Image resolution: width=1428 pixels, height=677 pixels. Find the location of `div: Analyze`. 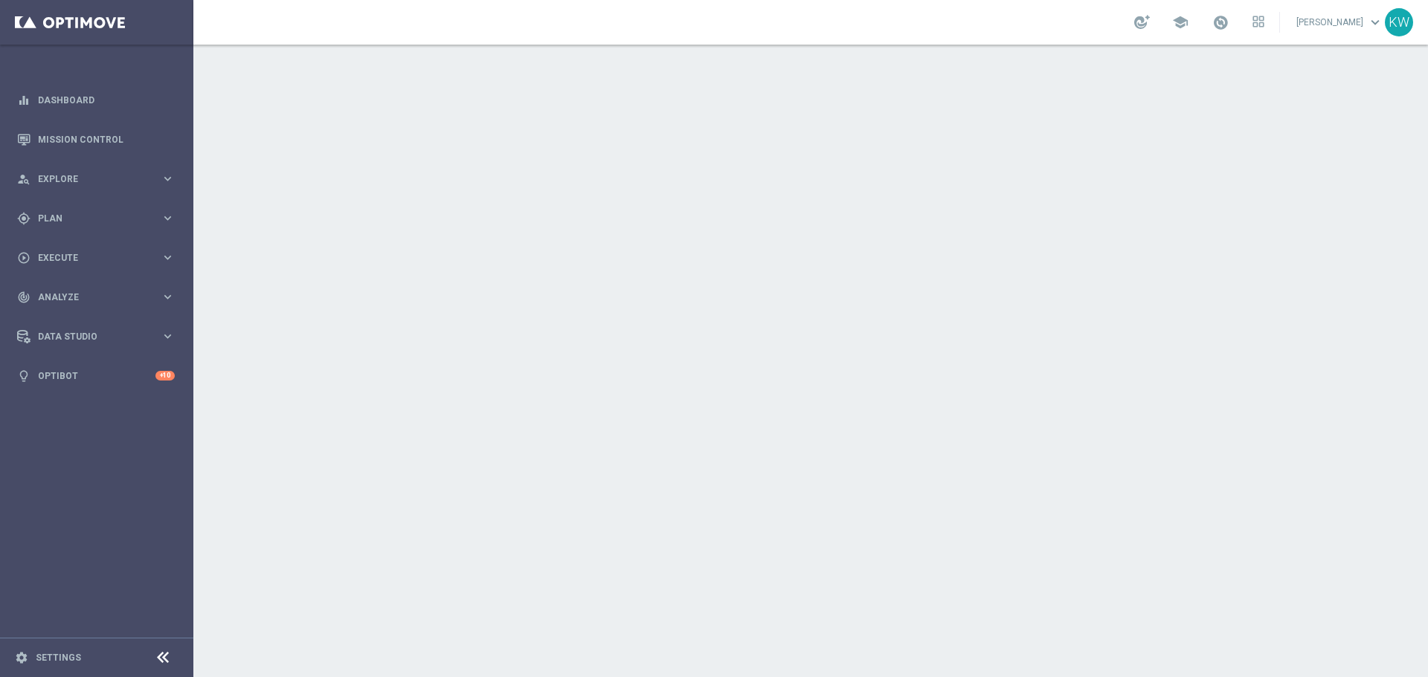

div: Analyze is located at coordinates (88, 297).